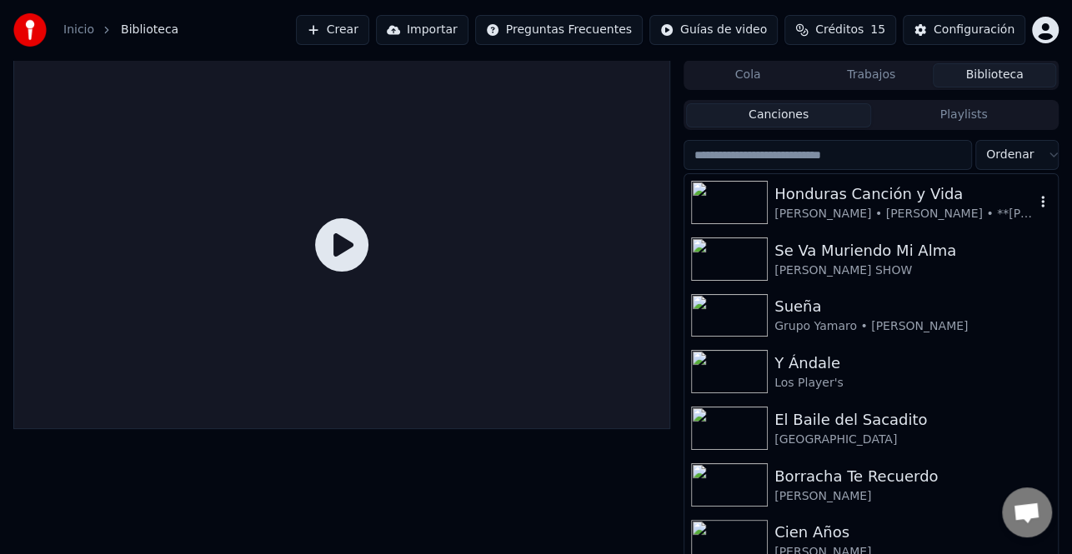 Image resolution: width=1072 pixels, height=554 pixels. What do you see at coordinates (871, 75) in the screenshot?
I see `button: Trabajos` at bounding box center [871, 75].